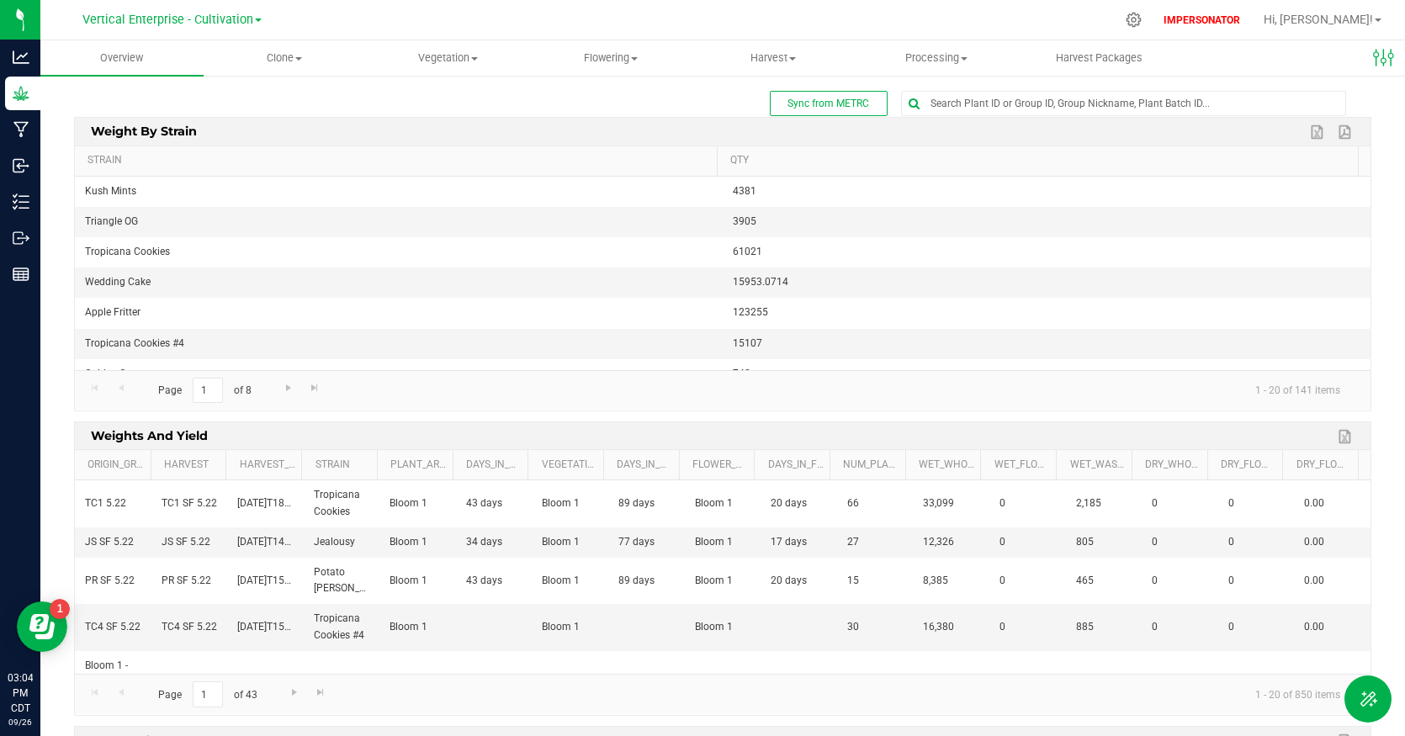 Image resolution: width=1405 pixels, height=736 pixels. What do you see at coordinates (646, 580) in the screenshot?
I see `td: 89 days` at bounding box center [646, 580].